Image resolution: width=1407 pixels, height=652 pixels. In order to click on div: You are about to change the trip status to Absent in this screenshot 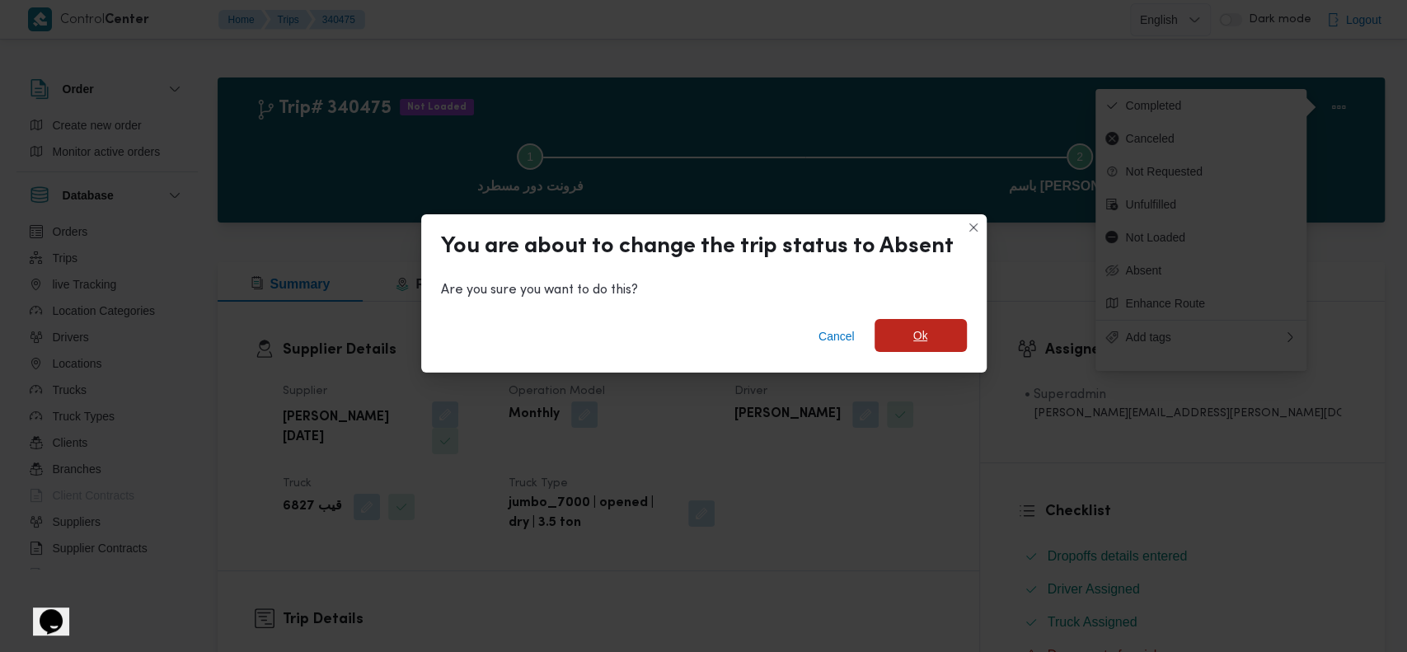, I will do `click(697, 247)`.